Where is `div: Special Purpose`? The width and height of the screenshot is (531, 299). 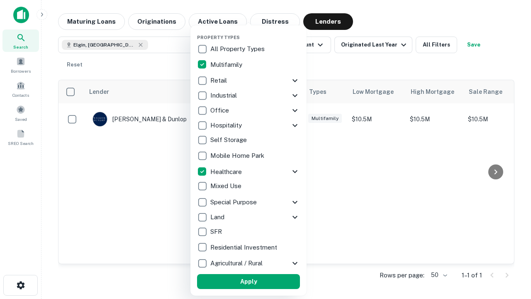 div: Special Purpose is located at coordinates (248, 202).